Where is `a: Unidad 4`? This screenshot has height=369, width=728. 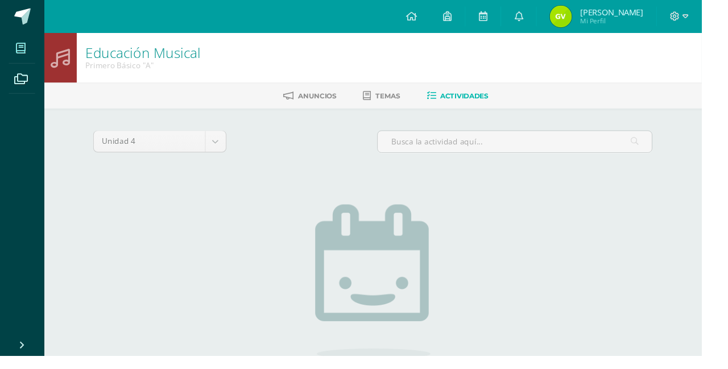 a: Unidad 4 is located at coordinates (165, 147).